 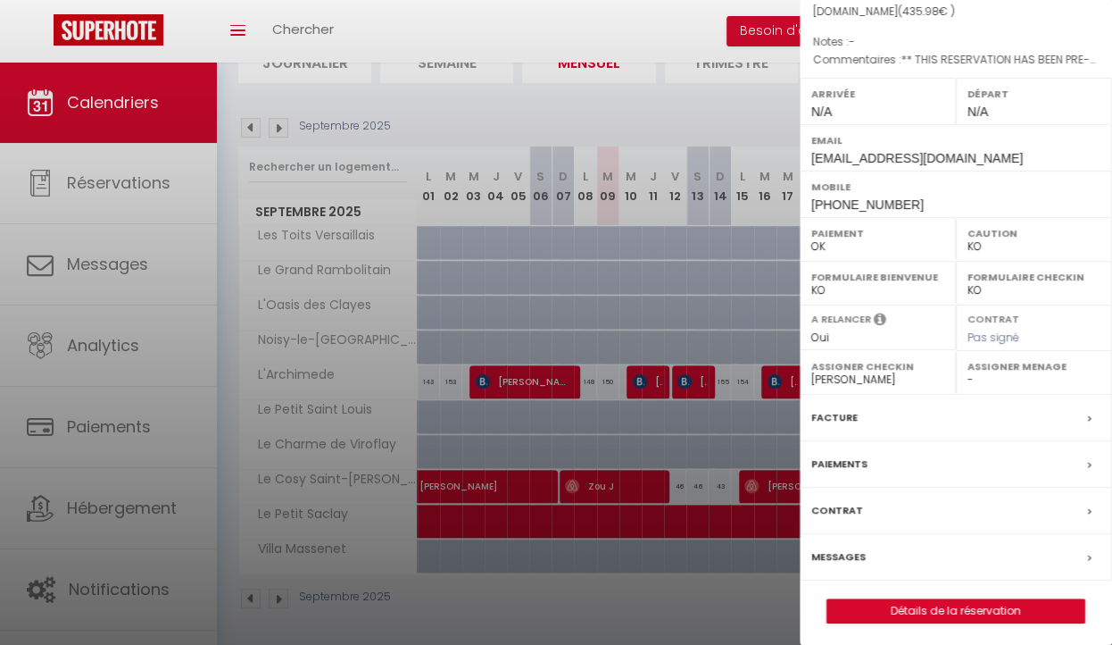 I want to click on p: Commentaires :, so click(x=956, y=60).